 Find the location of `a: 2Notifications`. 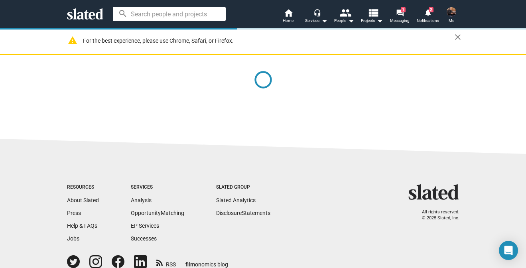

a: 2Notifications is located at coordinates (428, 17).